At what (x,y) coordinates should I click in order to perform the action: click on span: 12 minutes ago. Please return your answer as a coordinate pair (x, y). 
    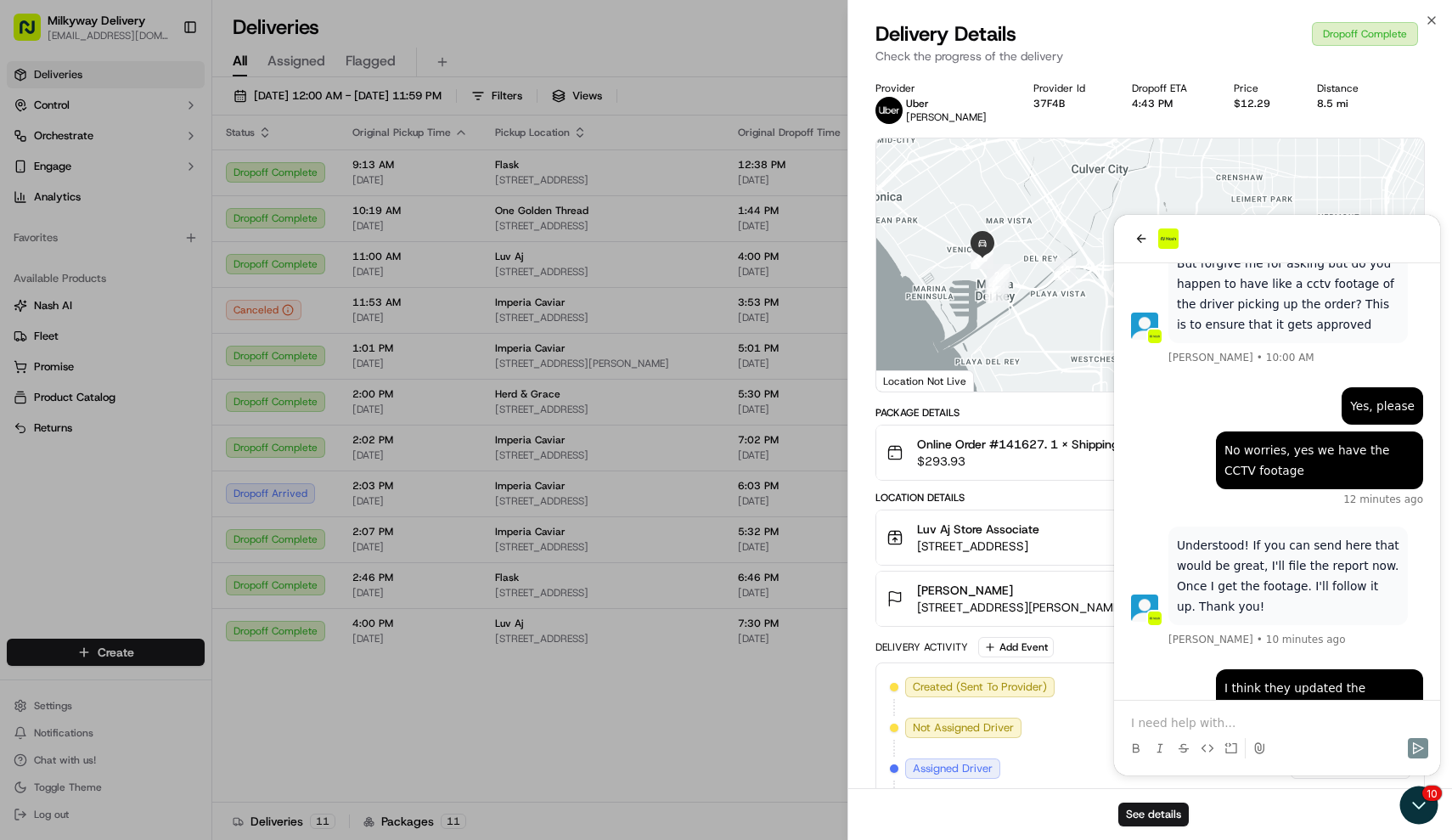
    Looking at the image, I should click on (270, 284).